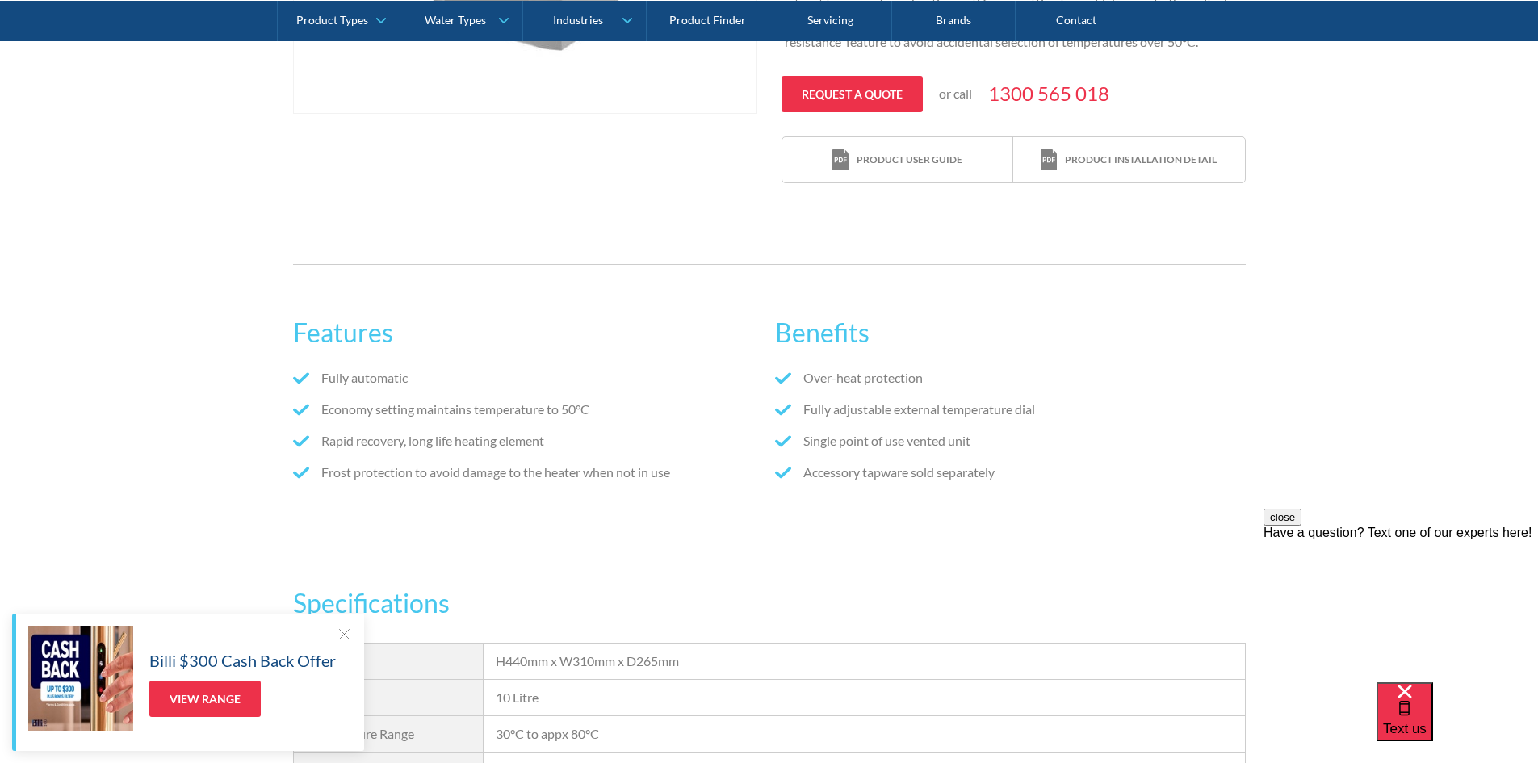 Image resolution: width=1538 pixels, height=763 pixels. I want to click on img: Billi $300 Cash Back Offer, so click(81, 678).